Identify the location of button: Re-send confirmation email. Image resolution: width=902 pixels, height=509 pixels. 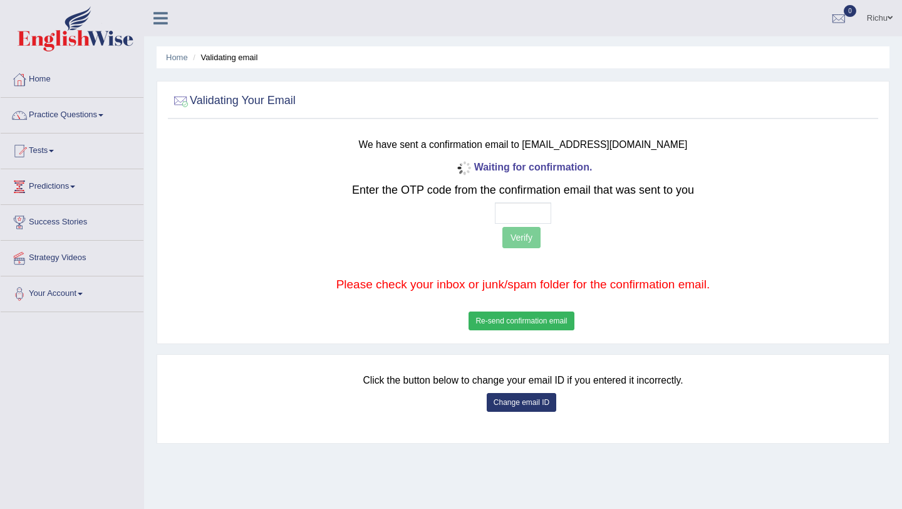
(521, 321).